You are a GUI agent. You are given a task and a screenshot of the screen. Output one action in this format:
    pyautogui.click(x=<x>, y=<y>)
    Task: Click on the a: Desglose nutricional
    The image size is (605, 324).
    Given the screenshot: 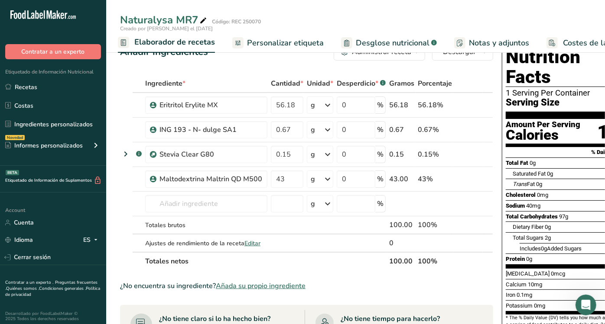 What is the action you would take?
    pyautogui.click(x=388, y=43)
    